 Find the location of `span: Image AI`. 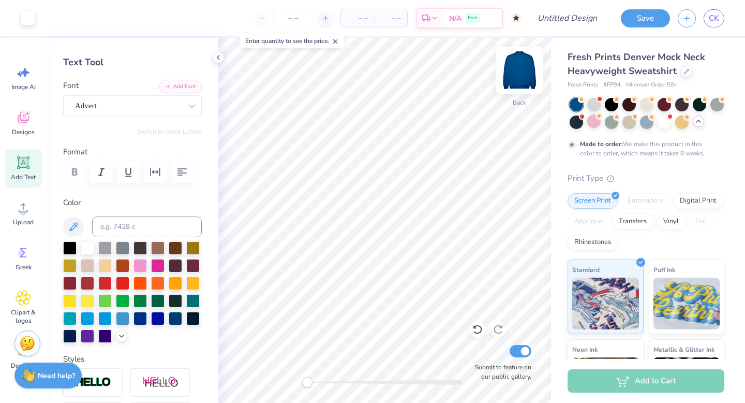

span: Image AI is located at coordinates (23, 87).